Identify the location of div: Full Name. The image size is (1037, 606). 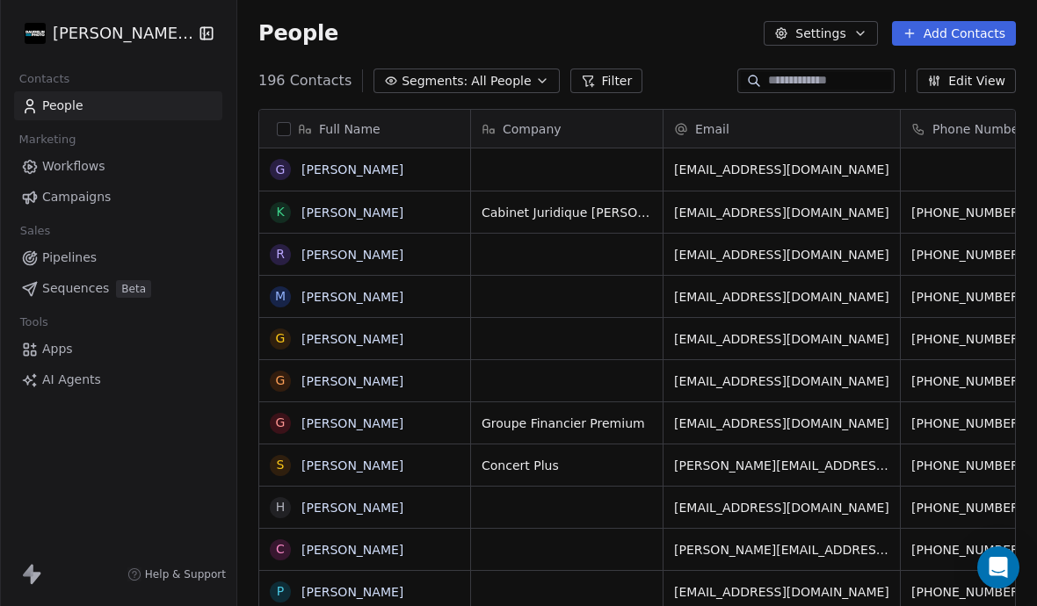
(365, 128).